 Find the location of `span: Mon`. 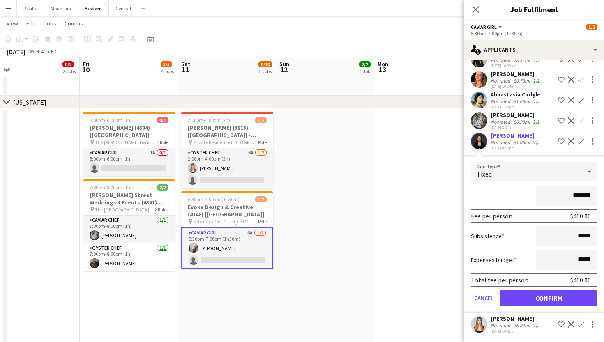

span: Mon is located at coordinates (383, 64).